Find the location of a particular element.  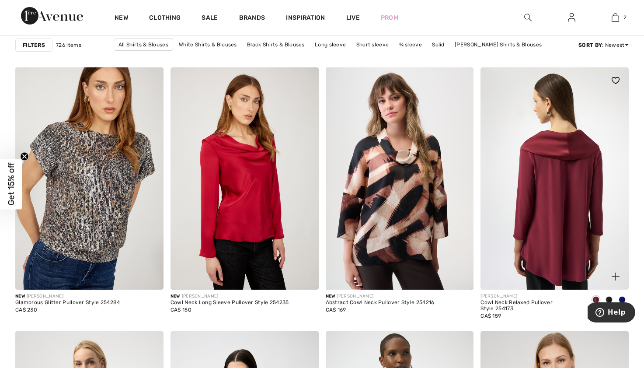

a: Solid is located at coordinates (438, 45).